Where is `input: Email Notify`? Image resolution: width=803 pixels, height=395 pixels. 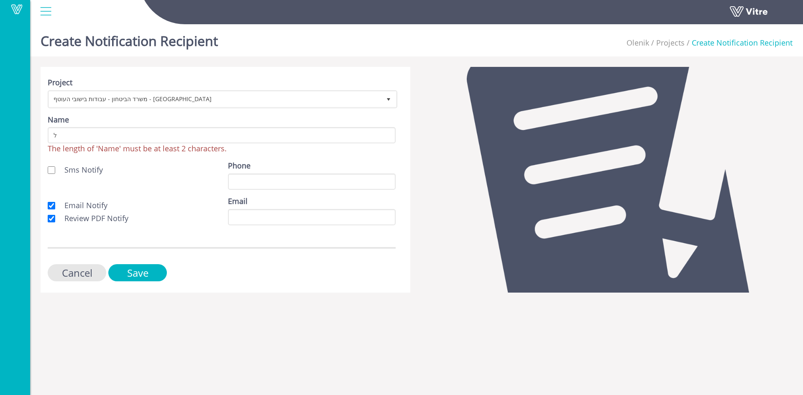 input: Email Notify is located at coordinates (51, 206).